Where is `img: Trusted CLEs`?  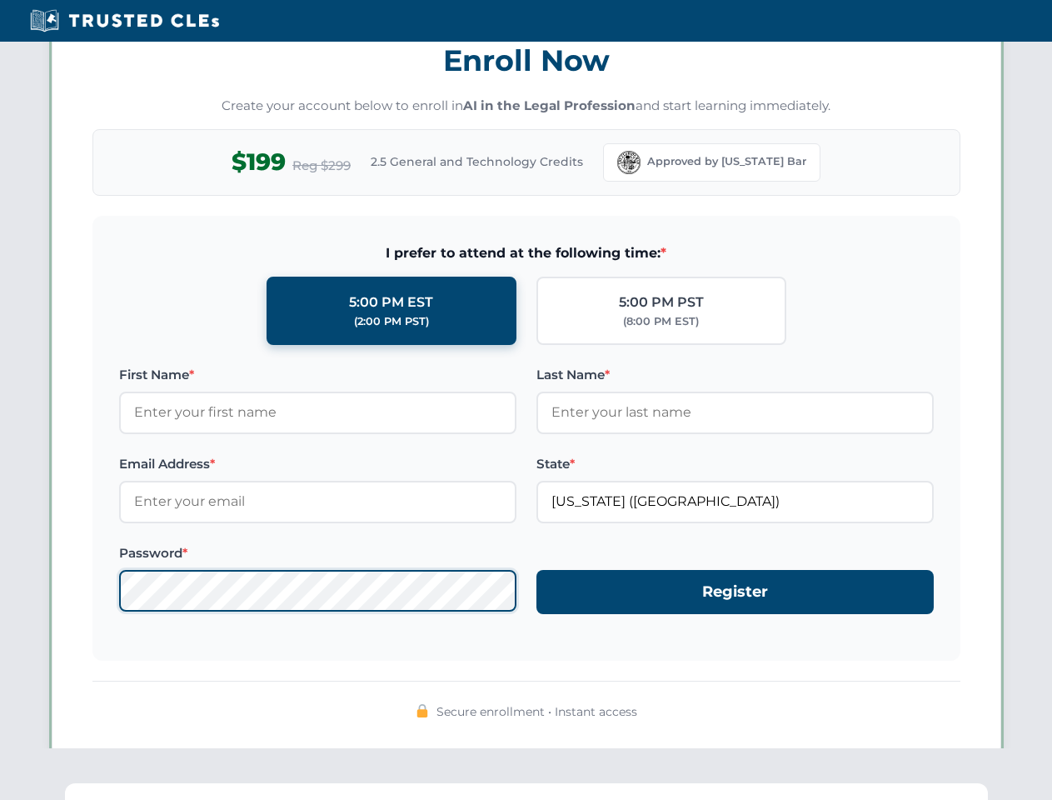
img: Trusted CLEs is located at coordinates (124, 21).